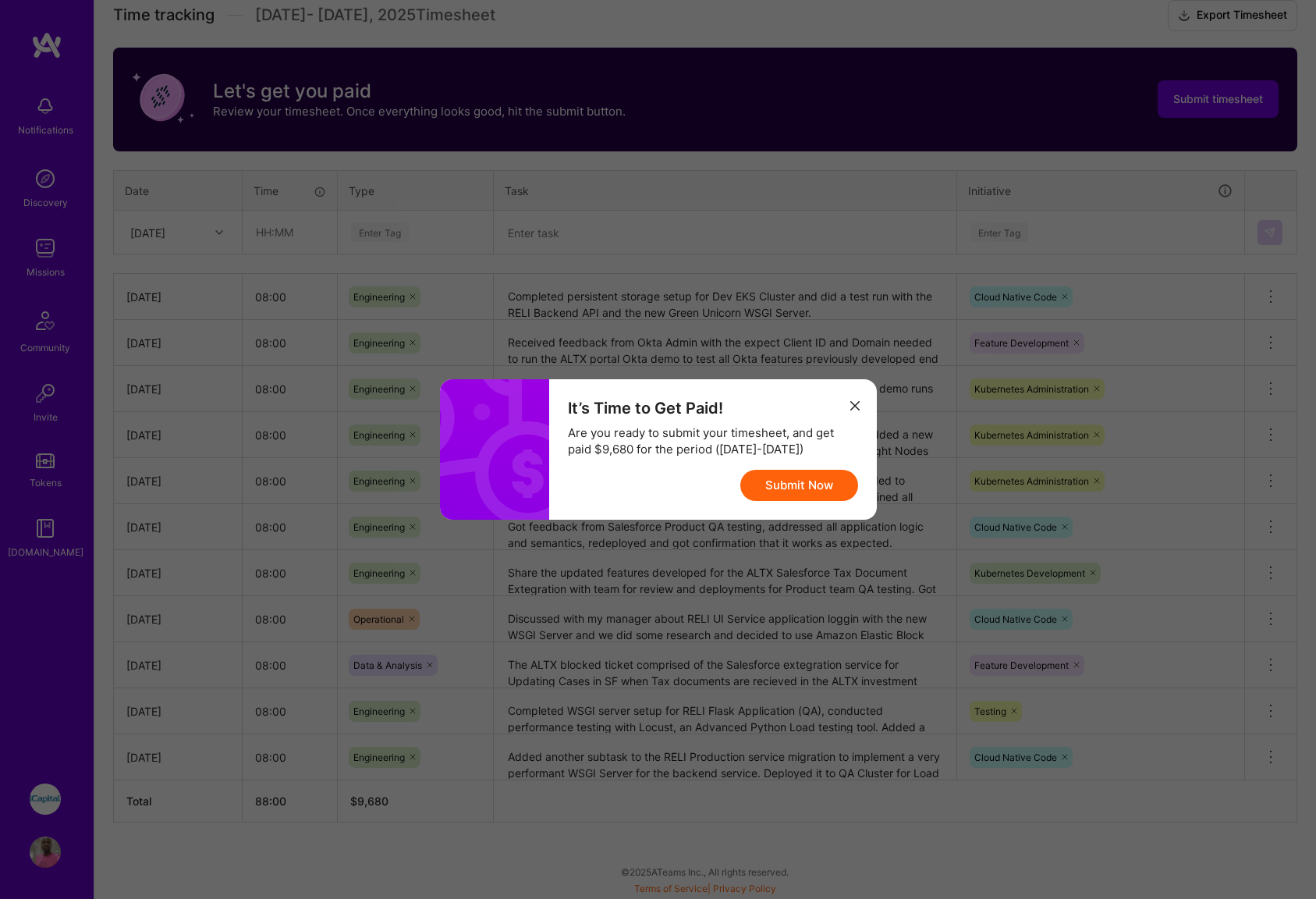 This screenshot has width=1316, height=899. What do you see at coordinates (799, 485) in the screenshot?
I see `button: Submit Now` at bounding box center [799, 485].